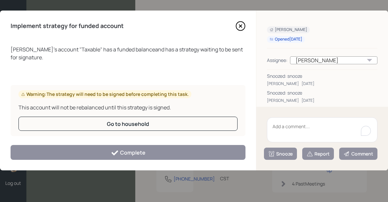  I want to click on button: Snooze, so click(280, 154).